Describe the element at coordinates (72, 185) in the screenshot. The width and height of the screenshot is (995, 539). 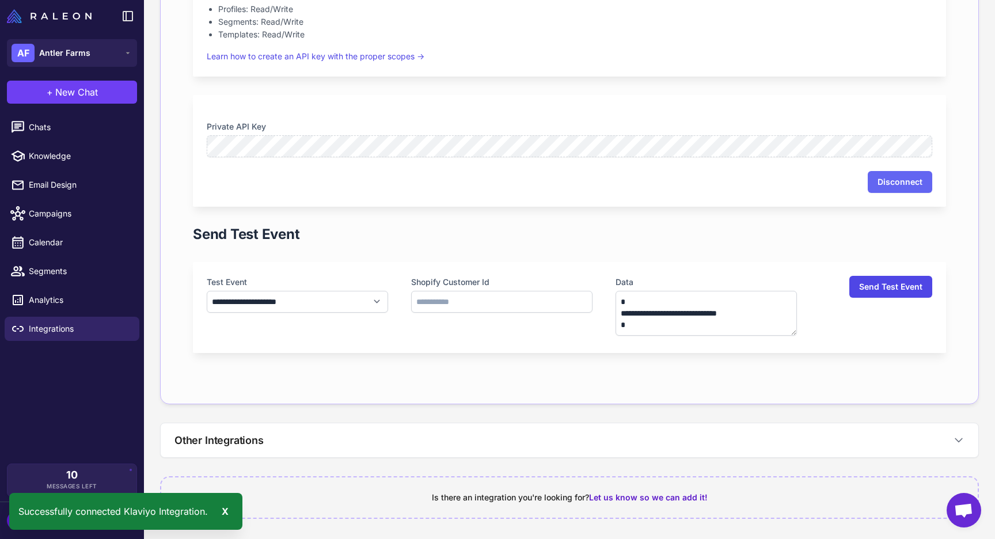
I see `a: Email Design` at that location.